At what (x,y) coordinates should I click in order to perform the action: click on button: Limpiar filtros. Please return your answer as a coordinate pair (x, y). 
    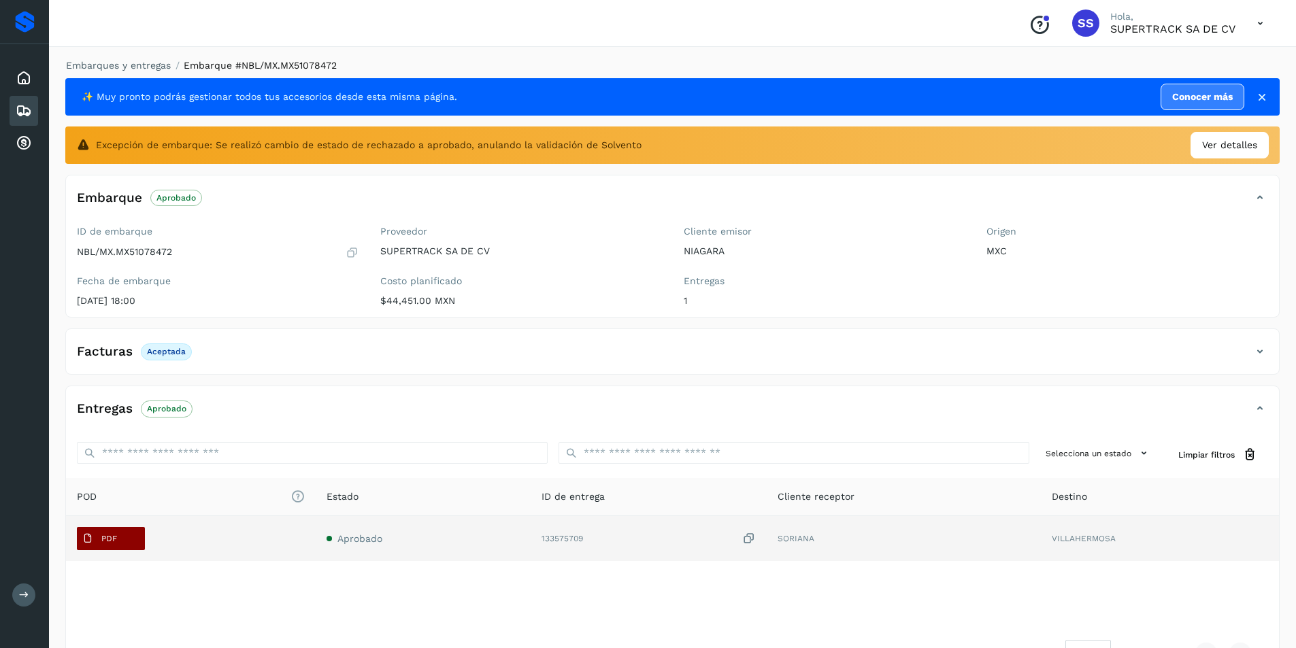
    Looking at the image, I should click on (1218, 455).